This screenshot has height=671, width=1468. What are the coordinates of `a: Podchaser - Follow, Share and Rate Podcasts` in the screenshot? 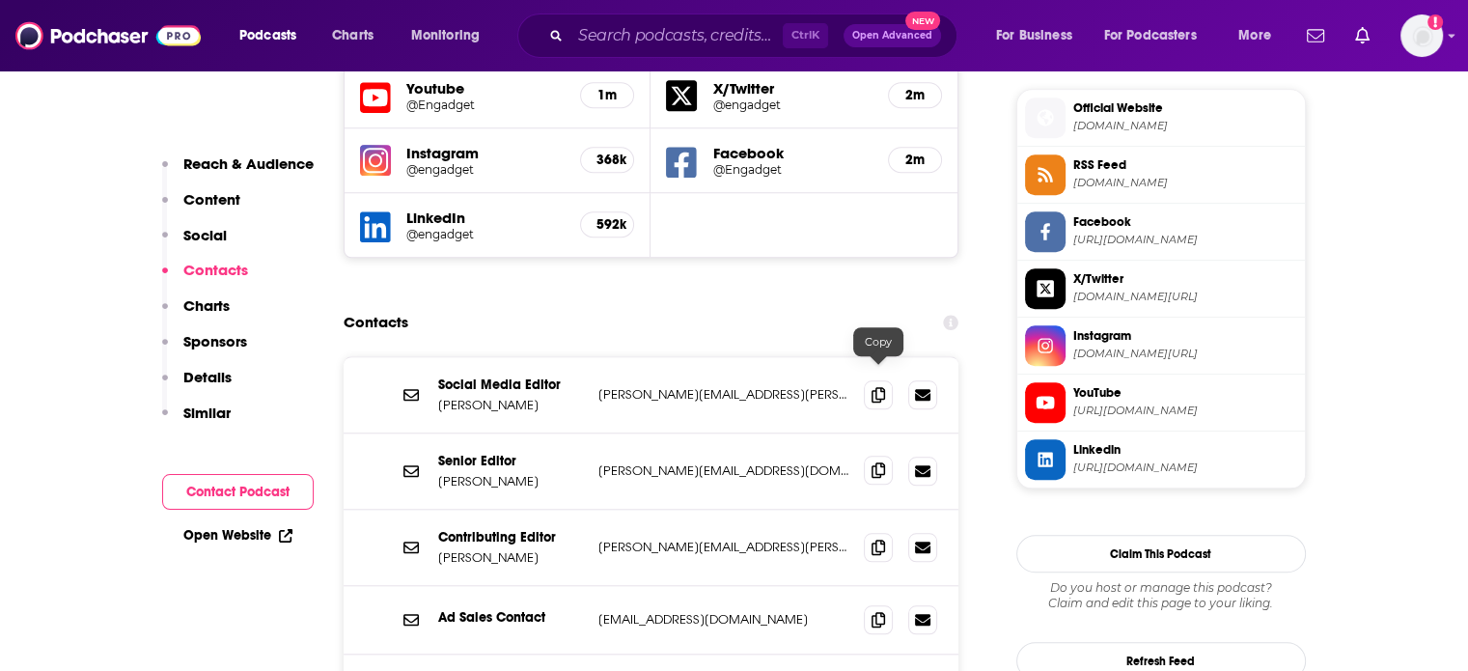 It's located at (108, 36).